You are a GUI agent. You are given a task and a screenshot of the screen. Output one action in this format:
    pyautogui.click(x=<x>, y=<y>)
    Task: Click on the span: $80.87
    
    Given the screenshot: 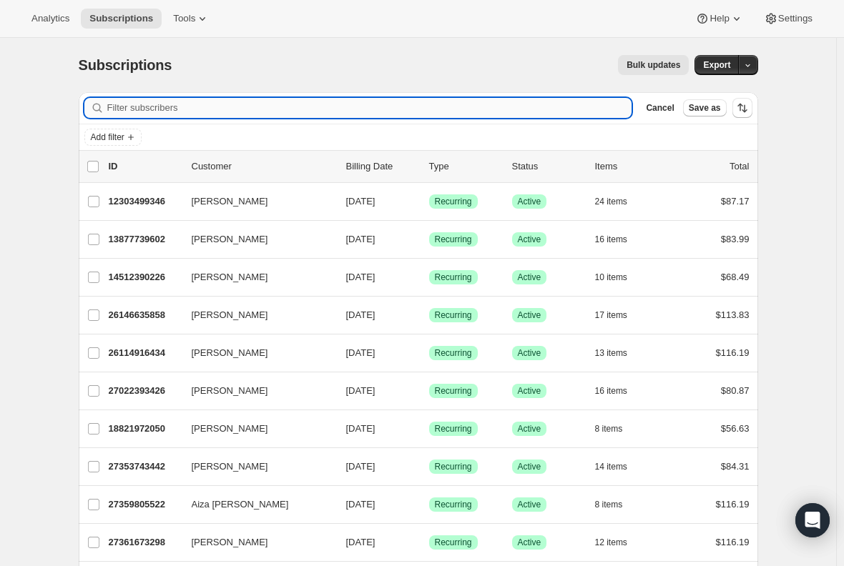 What is the action you would take?
    pyautogui.click(x=735, y=391)
    